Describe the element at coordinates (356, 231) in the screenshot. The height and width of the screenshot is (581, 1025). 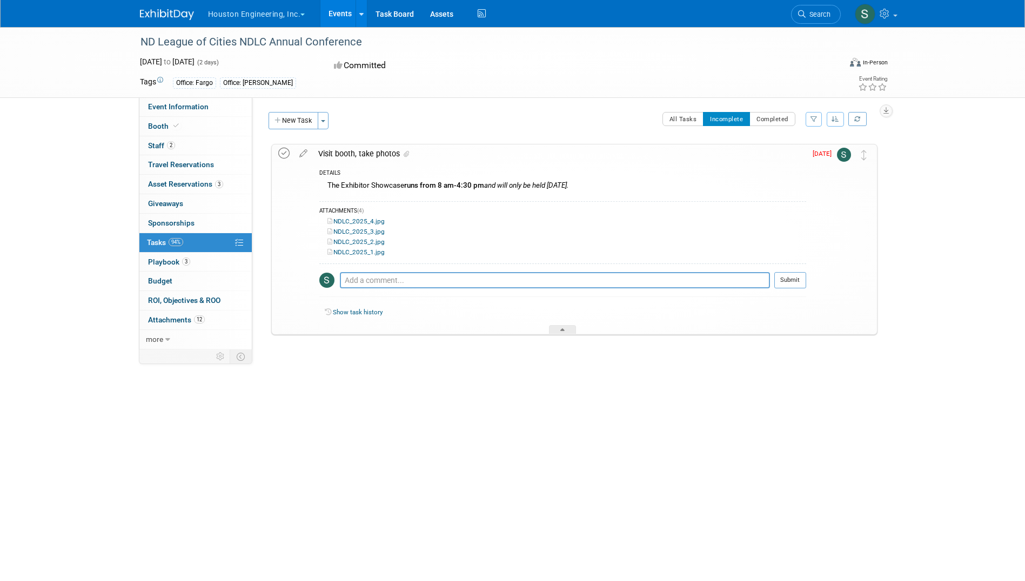
I see `a: NDLC_2025_3.jpg` at that location.